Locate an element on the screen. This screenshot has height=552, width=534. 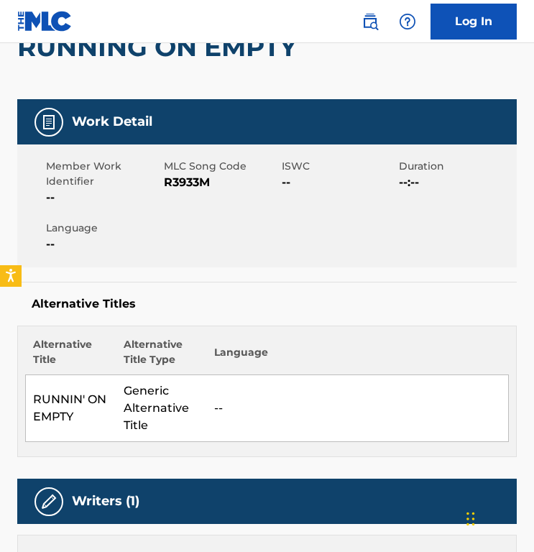
span: ISWC is located at coordinates (339, 166).